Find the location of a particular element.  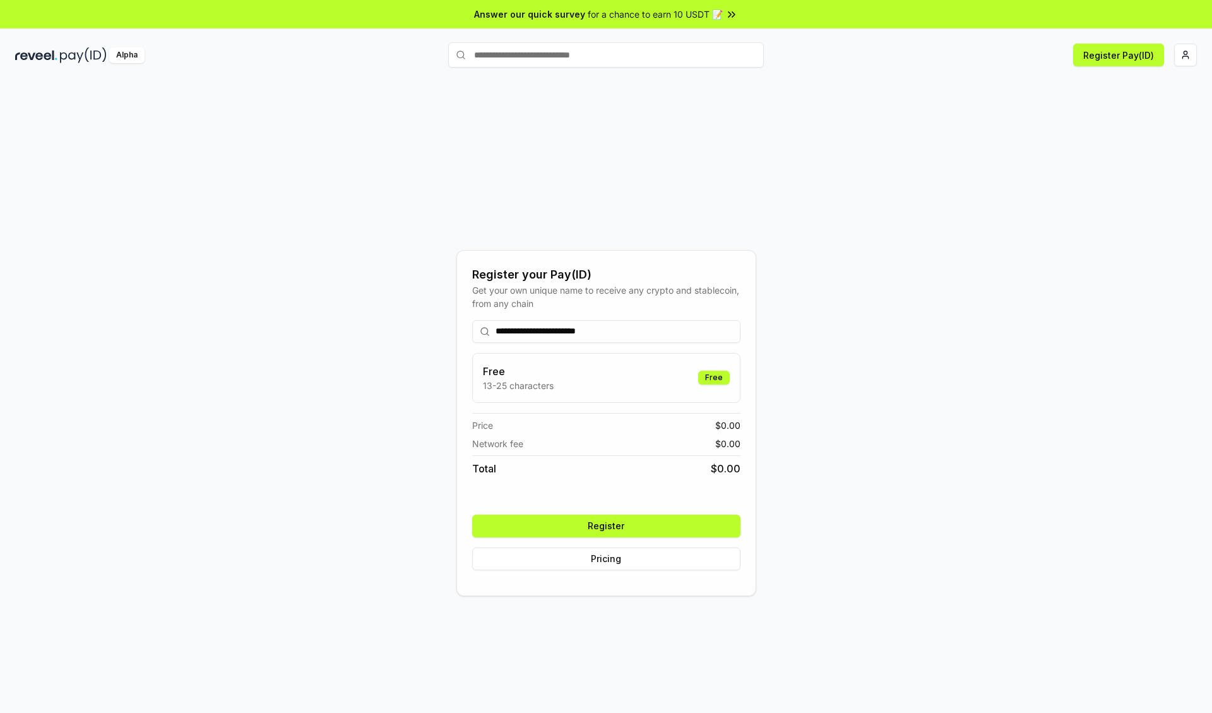

div: Alpha is located at coordinates (127, 55).